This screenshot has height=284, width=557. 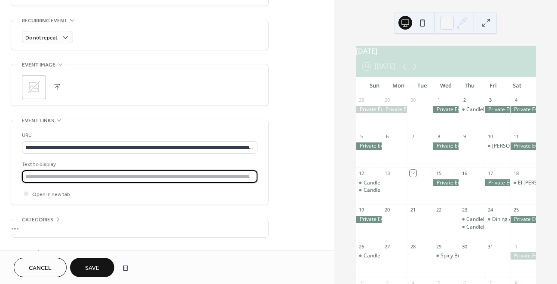 I want to click on span: Event links, so click(x=38, y=121).